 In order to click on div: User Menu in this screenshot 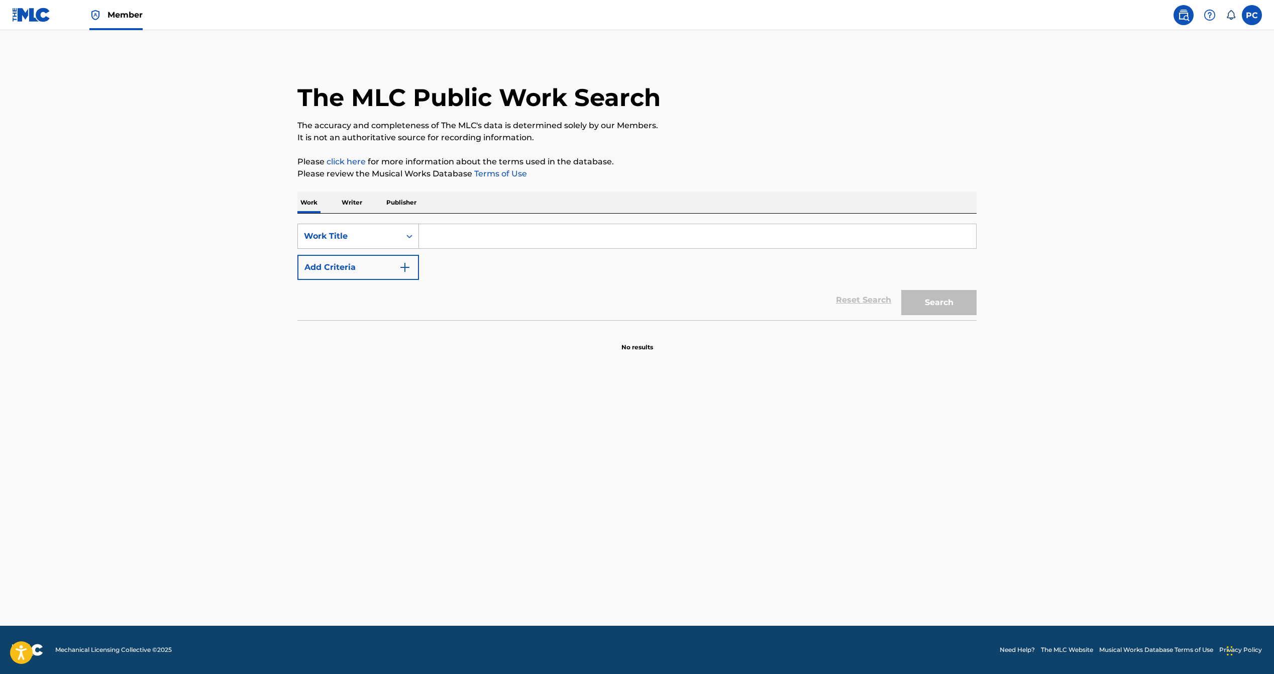, I will do `click(1252, 15)`.